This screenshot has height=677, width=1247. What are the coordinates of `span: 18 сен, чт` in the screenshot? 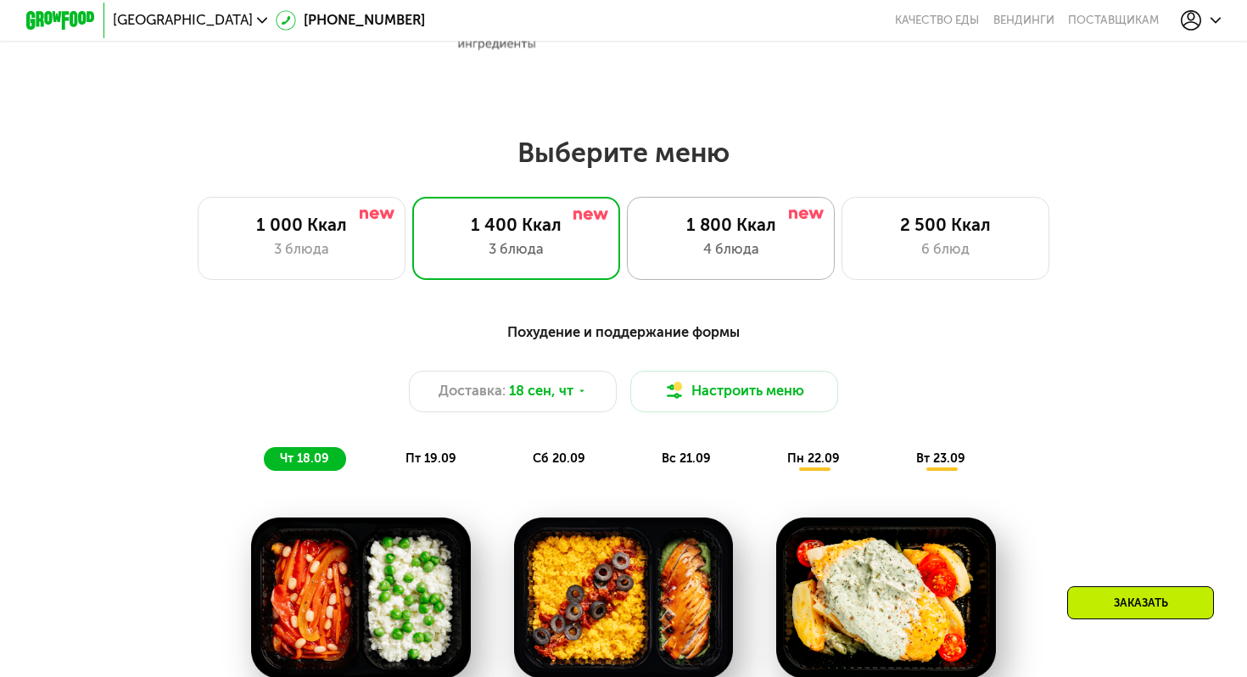 It's located at (541, 391).